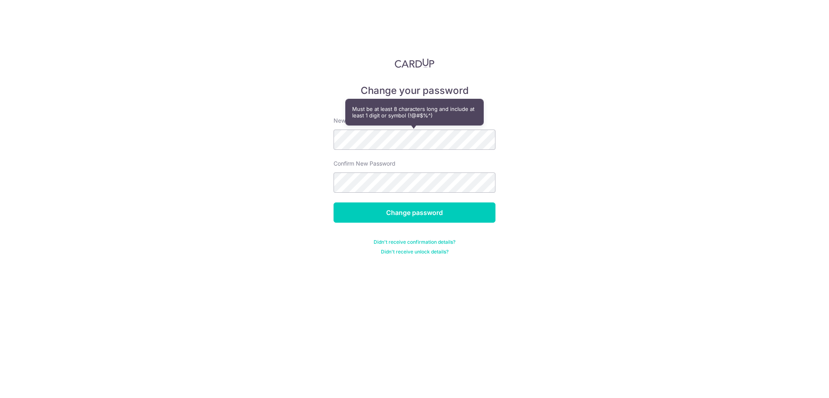  What do you see at coordinates (353, 121) in the screenshot?
I see `label: New password` at bounding box center [353, 121].